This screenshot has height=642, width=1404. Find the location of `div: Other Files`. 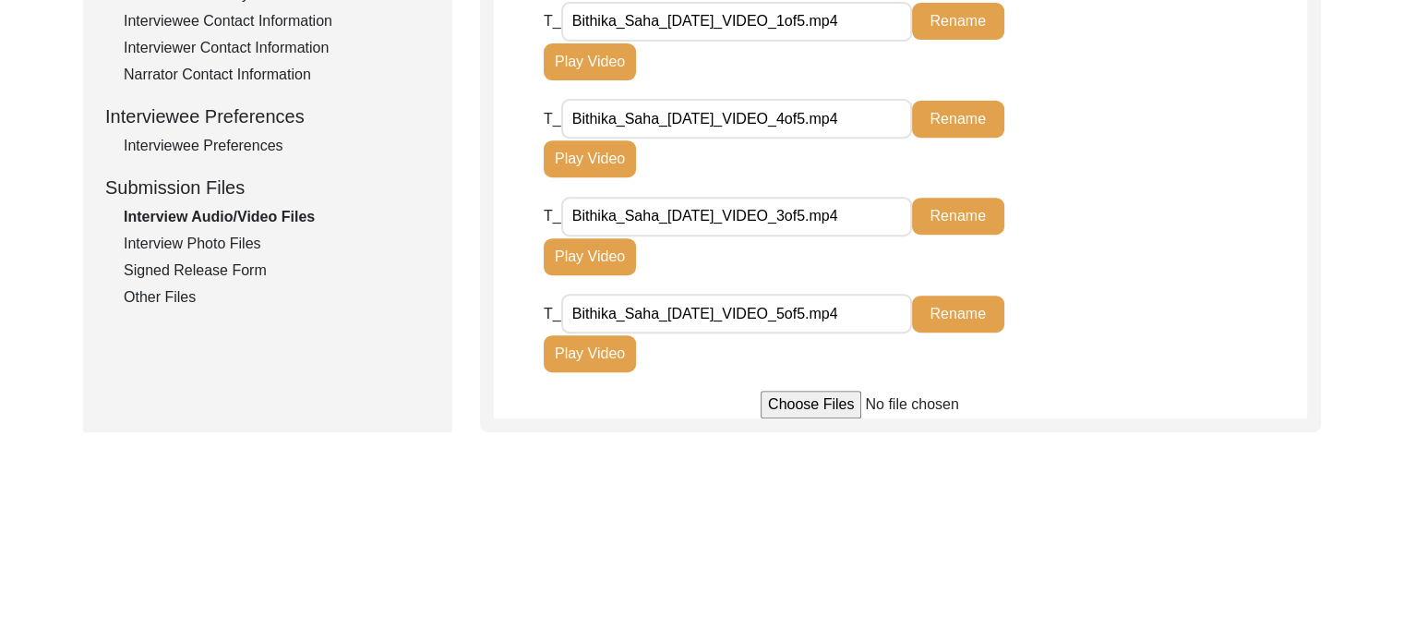

div: Other Files is located at coordinates (277, 297).